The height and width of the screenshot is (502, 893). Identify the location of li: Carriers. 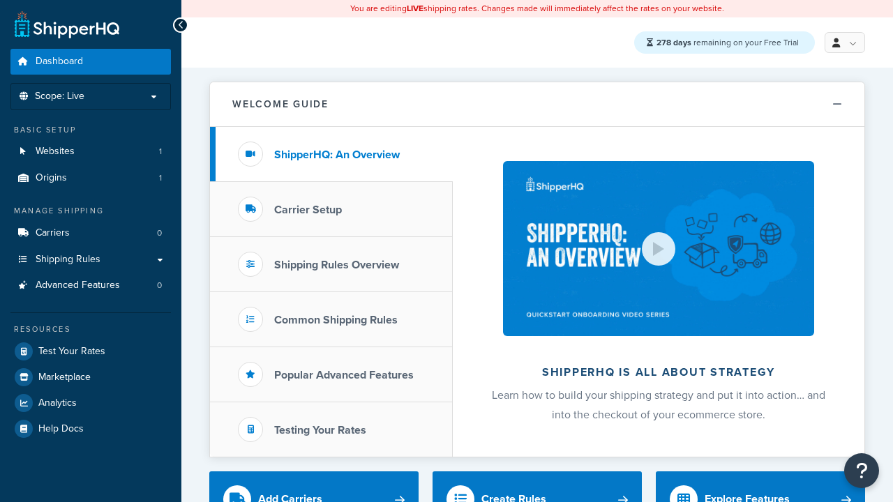
(91, 233).